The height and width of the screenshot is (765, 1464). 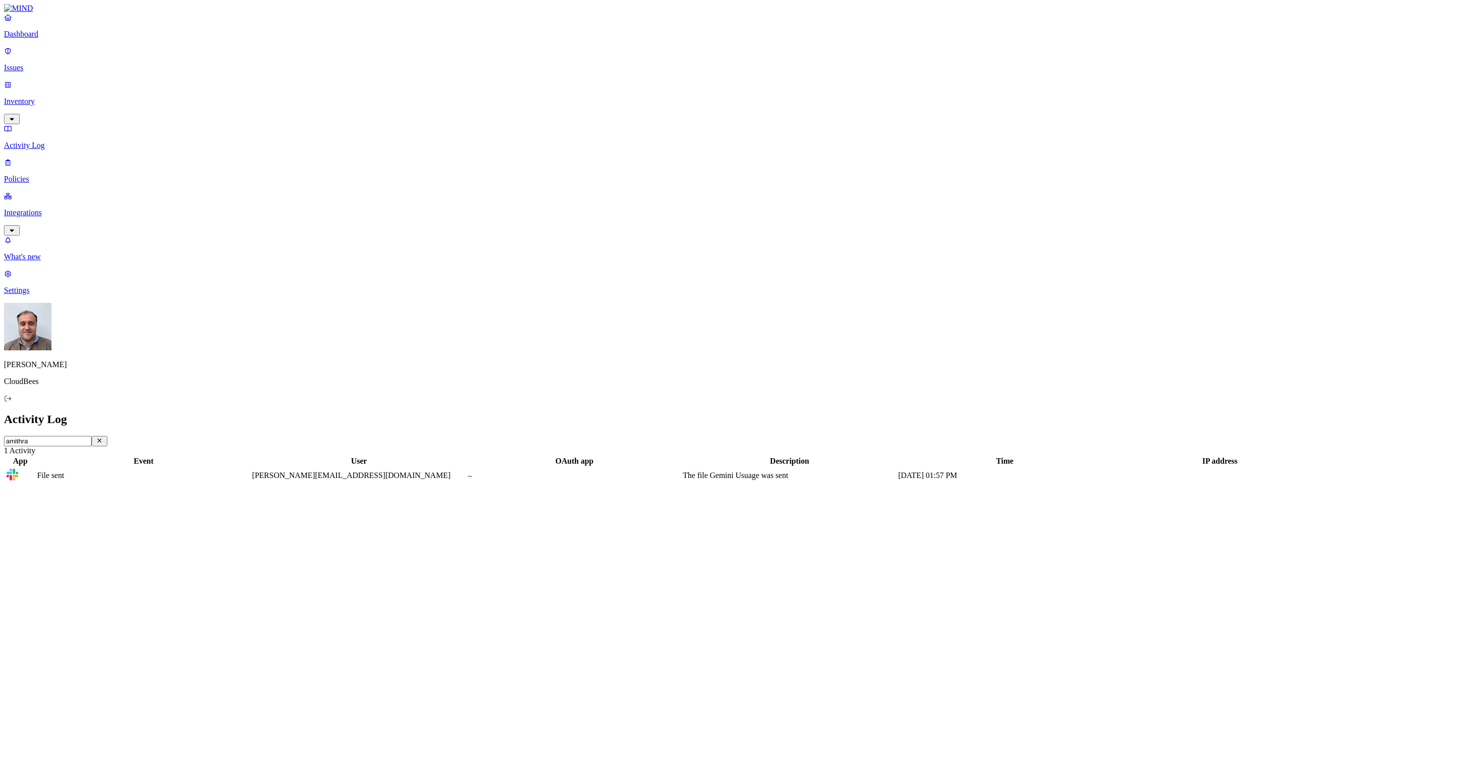 I want to click on p: Activity Log, so click(x=732, y=145).